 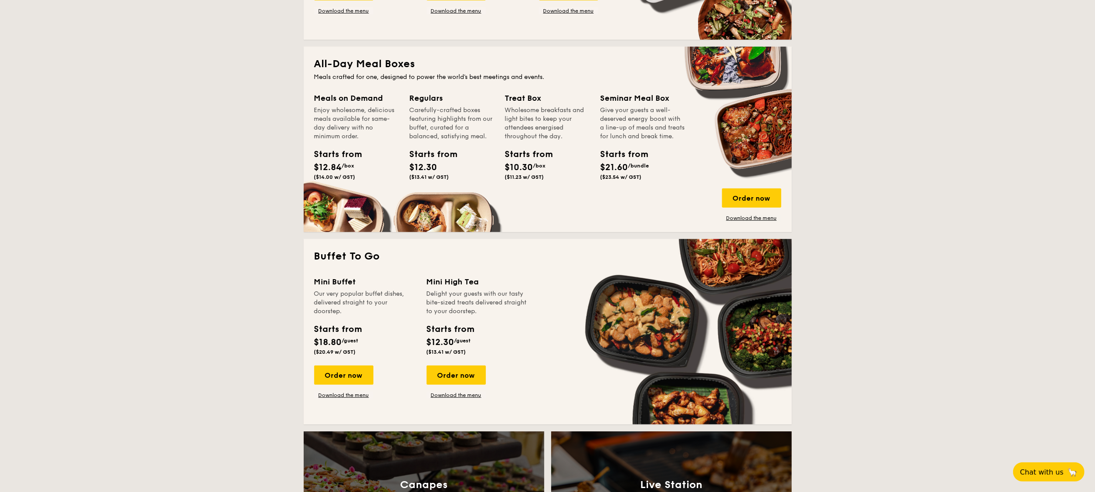 What do you see at coordinates (548, 64) in the screenshot?
I see `h2: All-Day Meal Boxes` at bounding box center [548, 64].